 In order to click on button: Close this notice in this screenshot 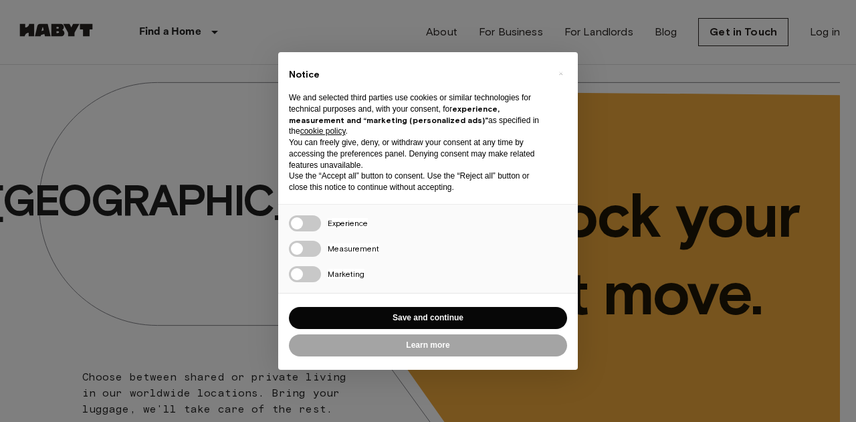, I will do `click(560, 74)`.